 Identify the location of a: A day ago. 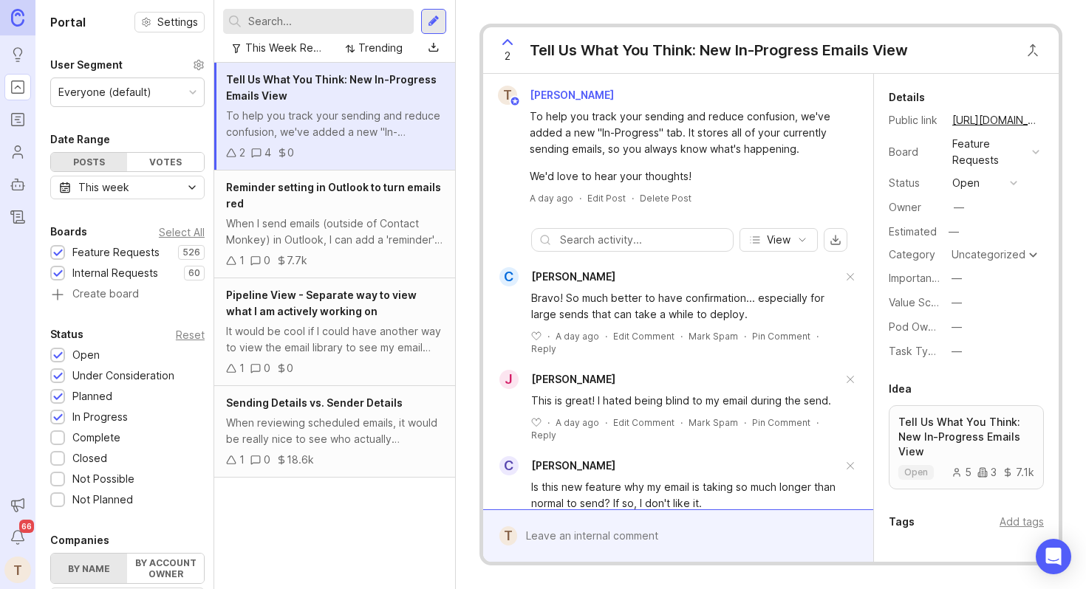
(551, 198).